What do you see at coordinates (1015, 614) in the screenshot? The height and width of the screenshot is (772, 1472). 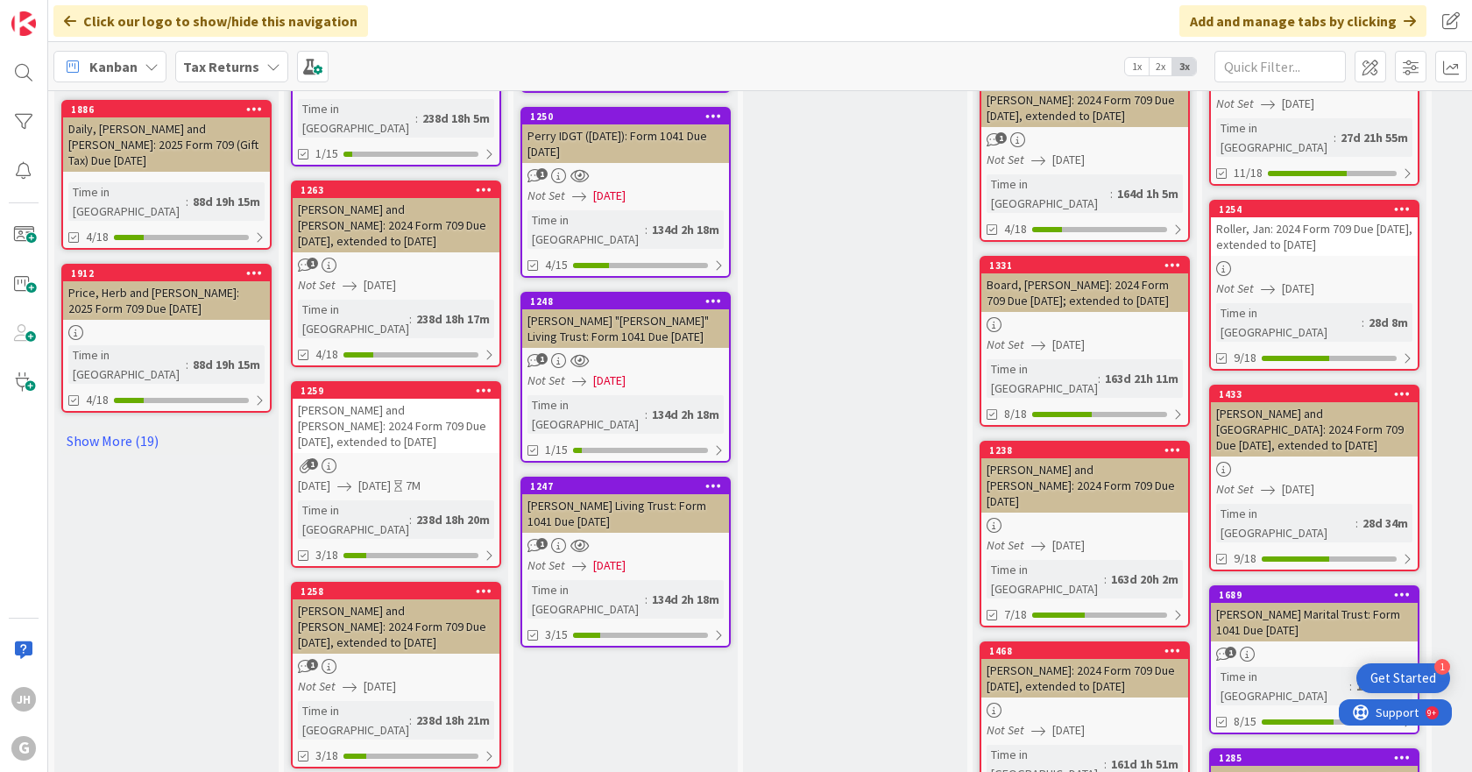 I see `span: 7/18` at bounding box center [1015, 614].